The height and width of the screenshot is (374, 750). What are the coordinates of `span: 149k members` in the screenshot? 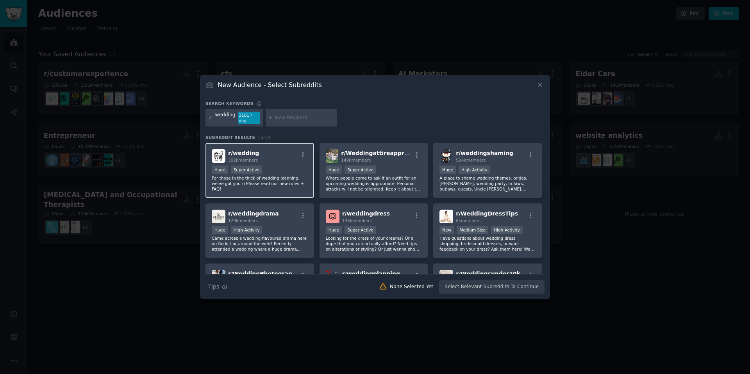 It's located at (356, 160).